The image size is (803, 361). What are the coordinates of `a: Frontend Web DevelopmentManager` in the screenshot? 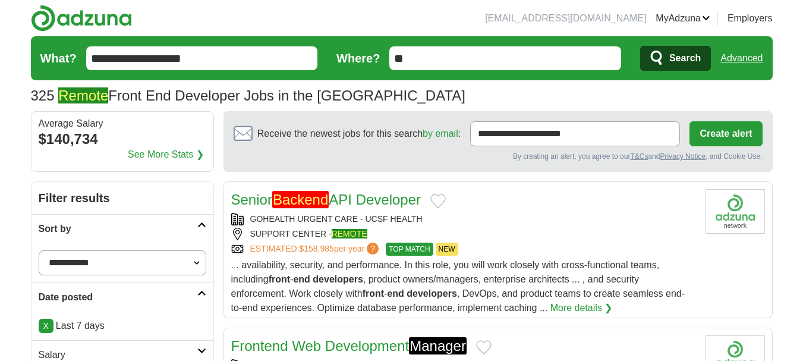 It's located at (349, 345).